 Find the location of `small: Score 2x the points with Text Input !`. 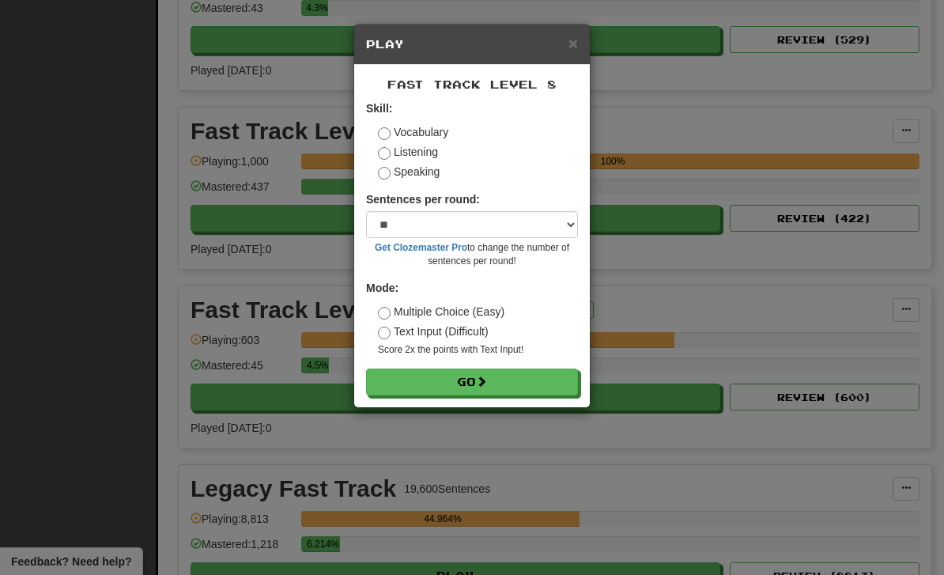

small: Score 2x the points with Text Input ! is located at coordinates (477, 349).